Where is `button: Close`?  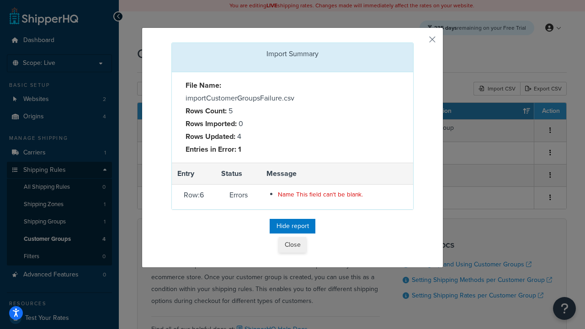
button: Close is located at coordinates (293, 245).